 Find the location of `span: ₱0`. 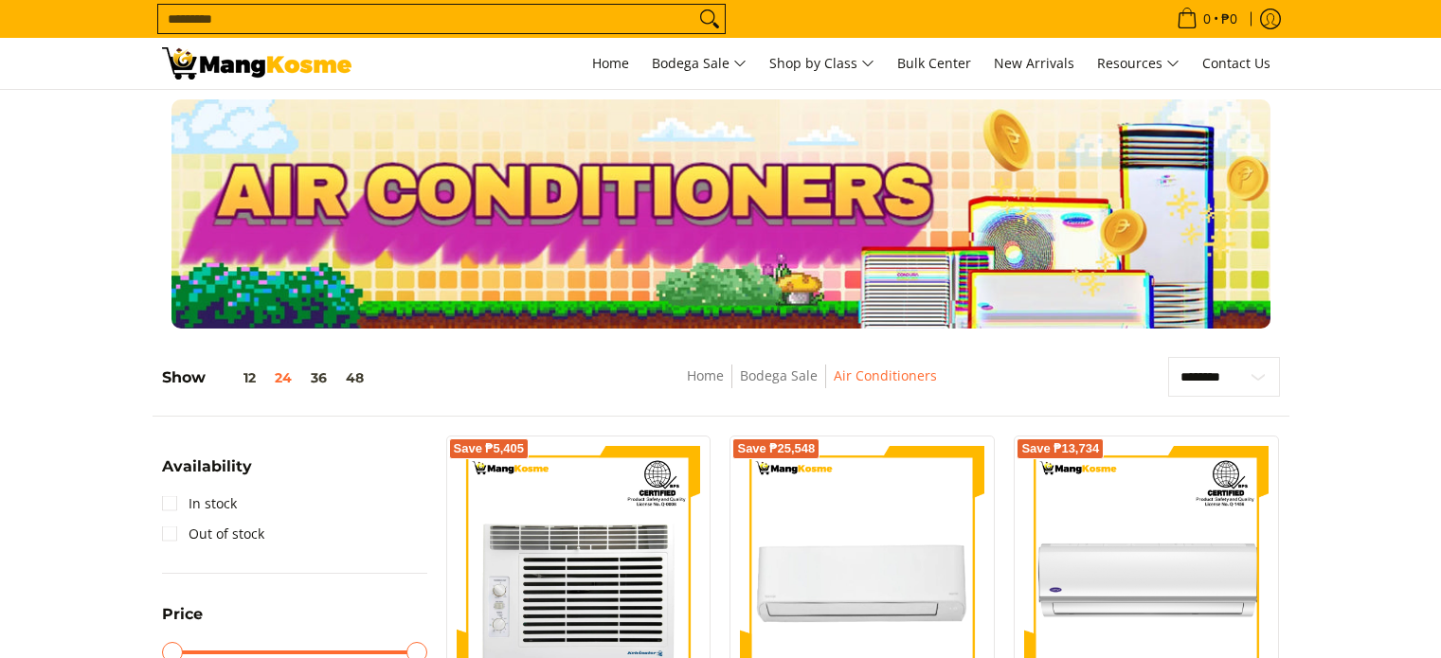

span: ₱0 is located at coordinates (1228, 19).